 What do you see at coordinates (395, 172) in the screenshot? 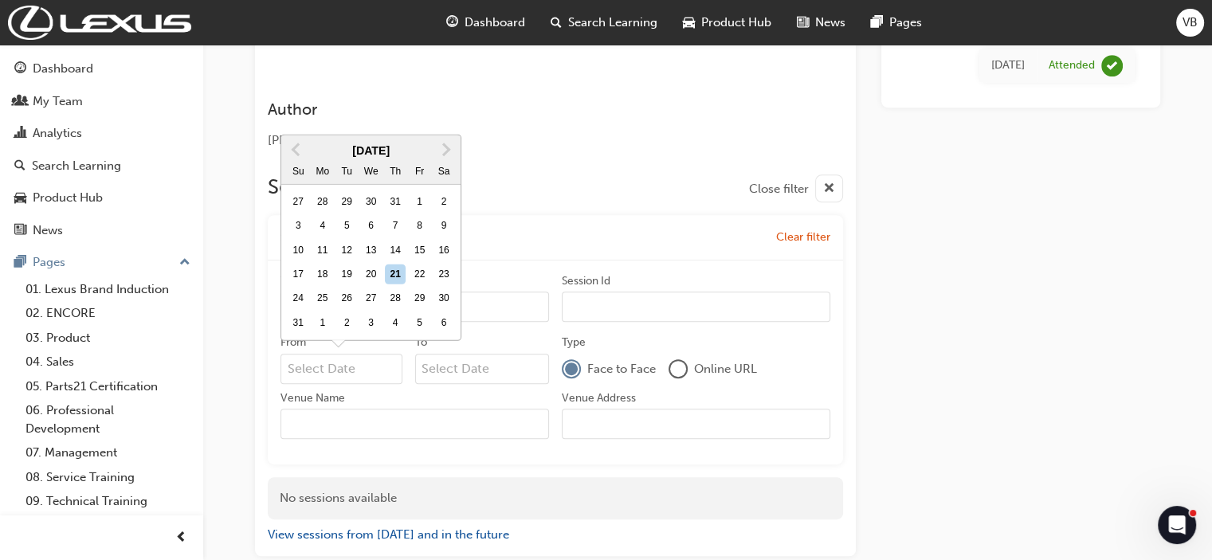
I see `div: Th` at bounding box center [395, 172].